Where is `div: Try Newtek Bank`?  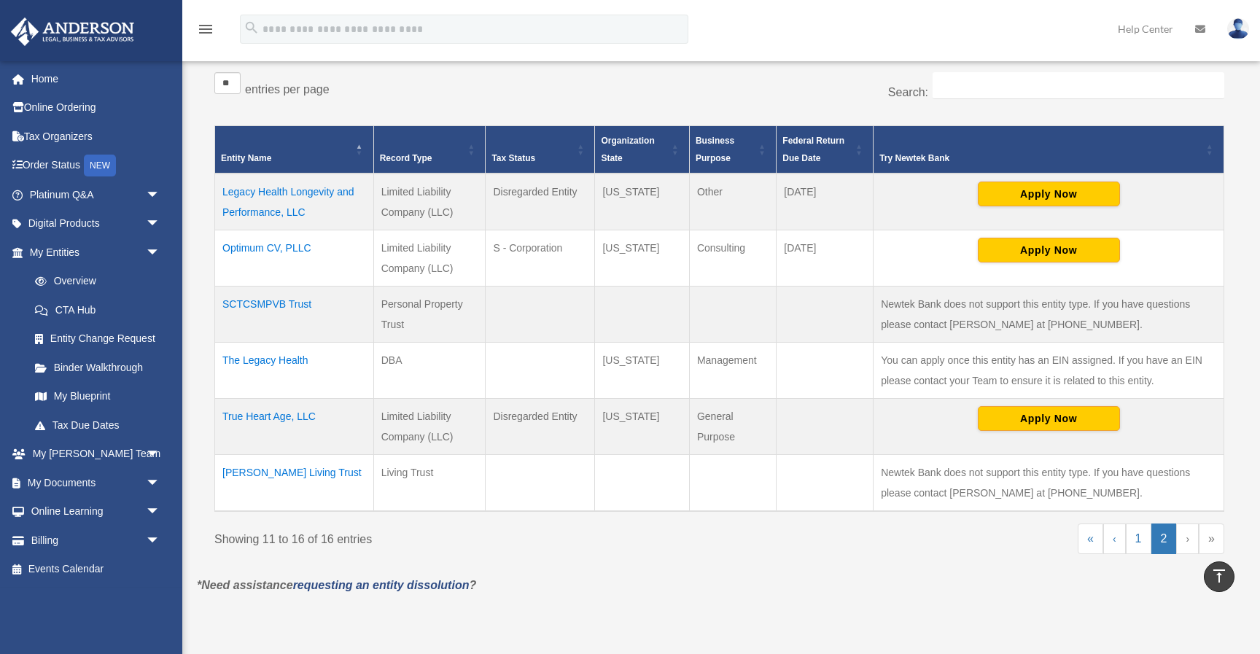 div: Try Newtek Bank is located at coordinates (1041, 158).